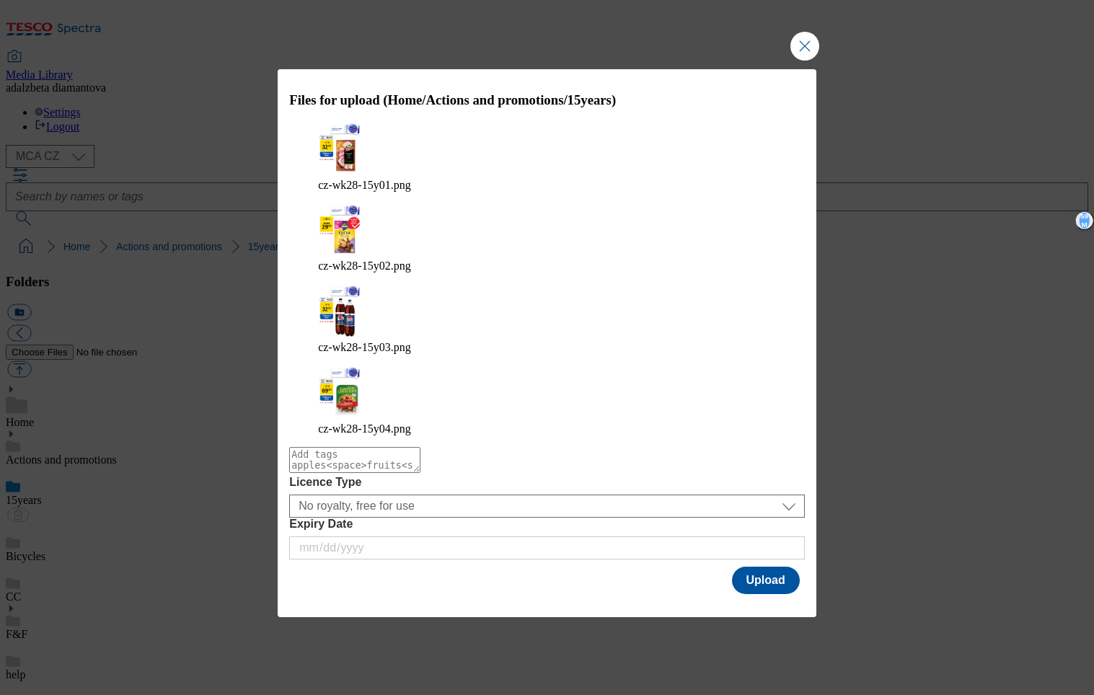 The image size is (1094, 695). What do you see at coordinates (546, 342) in the screenshot?
I see `div: Modal` at bounding box center [546, 342].